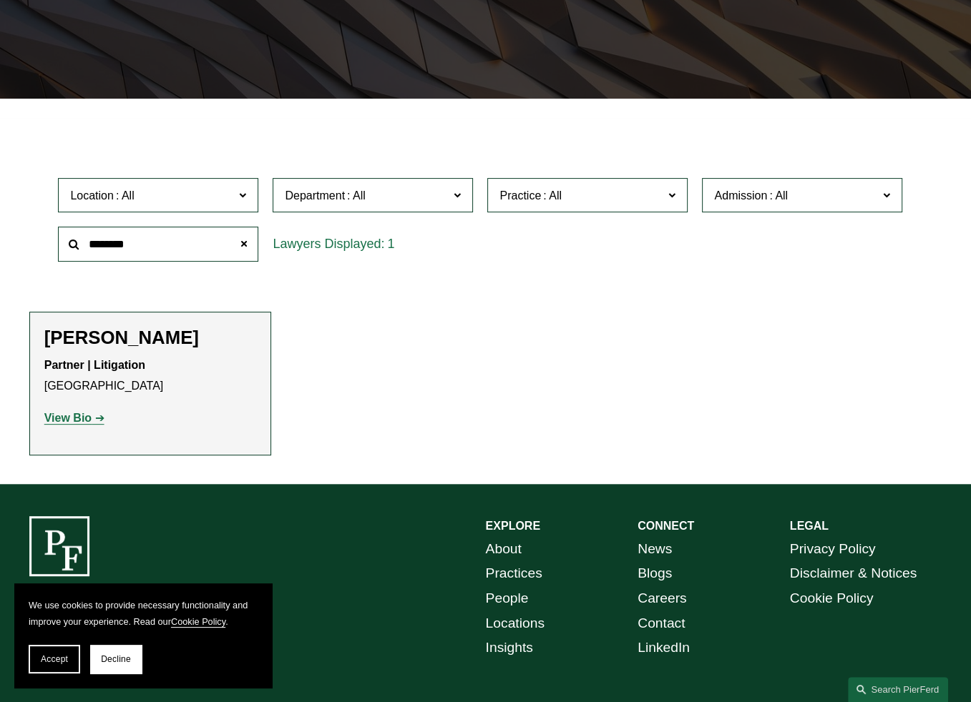  Describe the element at coordinates (662, 599) in the screenshot. I see `a: Careers` at that location.